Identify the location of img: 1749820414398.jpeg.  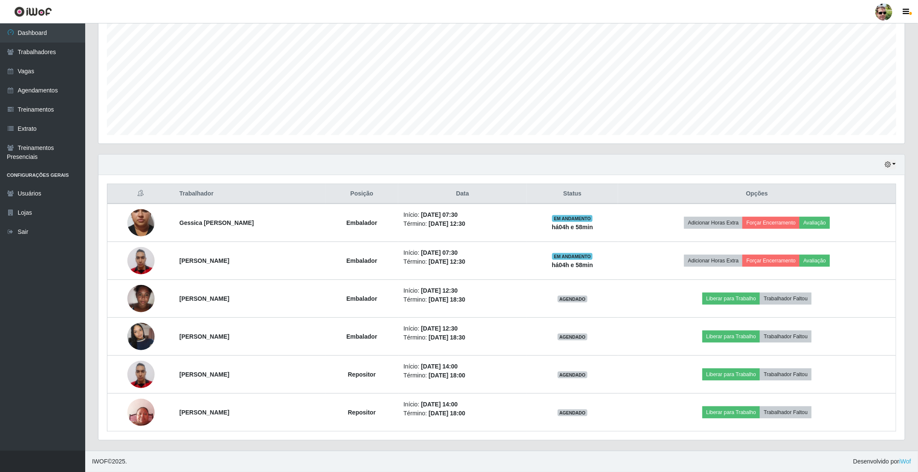
(141, 412).